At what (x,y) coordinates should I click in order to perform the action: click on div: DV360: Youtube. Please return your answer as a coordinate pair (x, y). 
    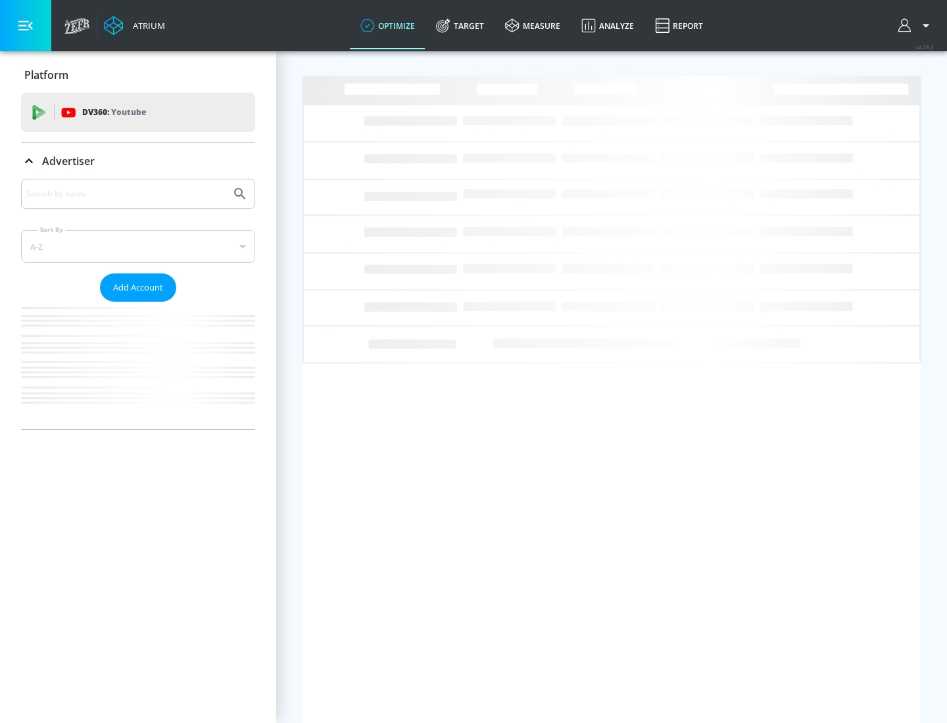
    Looking at the image, I should click on (138, 112).